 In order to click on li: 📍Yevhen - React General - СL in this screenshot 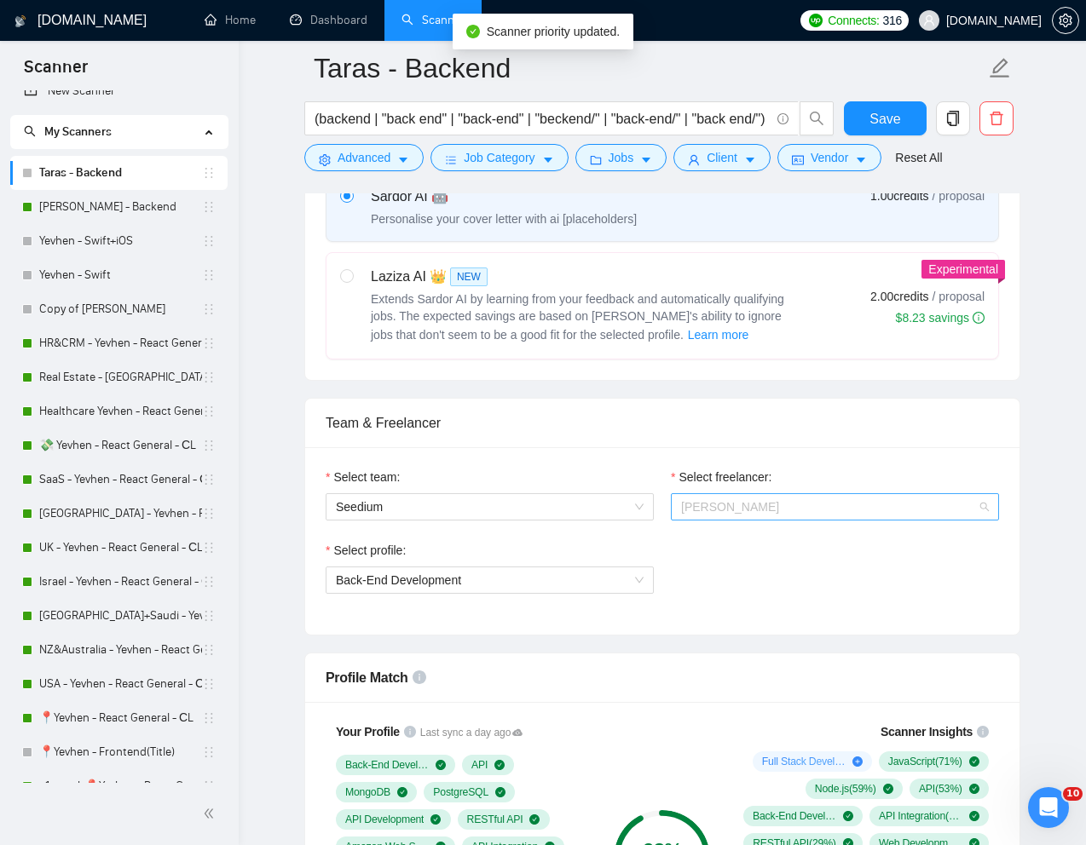, I will do `click(118, 718)`.